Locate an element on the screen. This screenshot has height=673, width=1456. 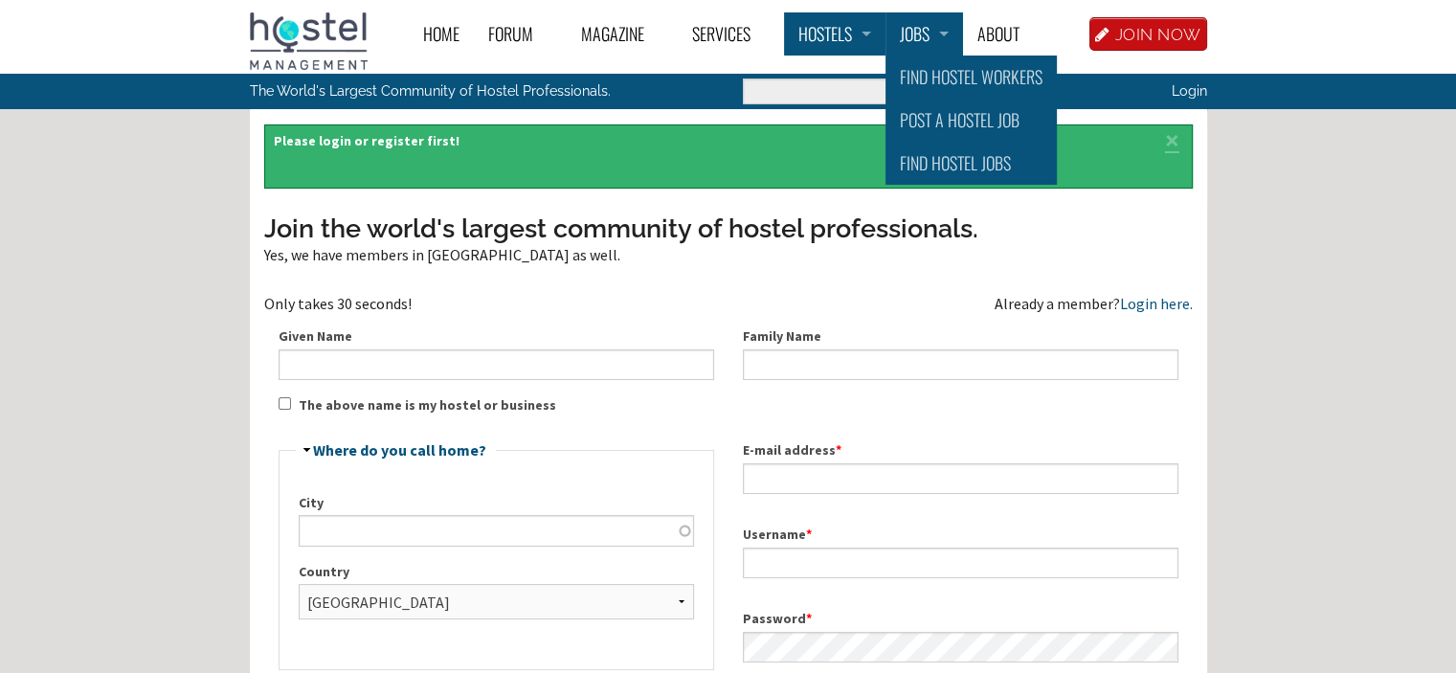
a: Find Hostel Workers is located at coordinates (971, 77).